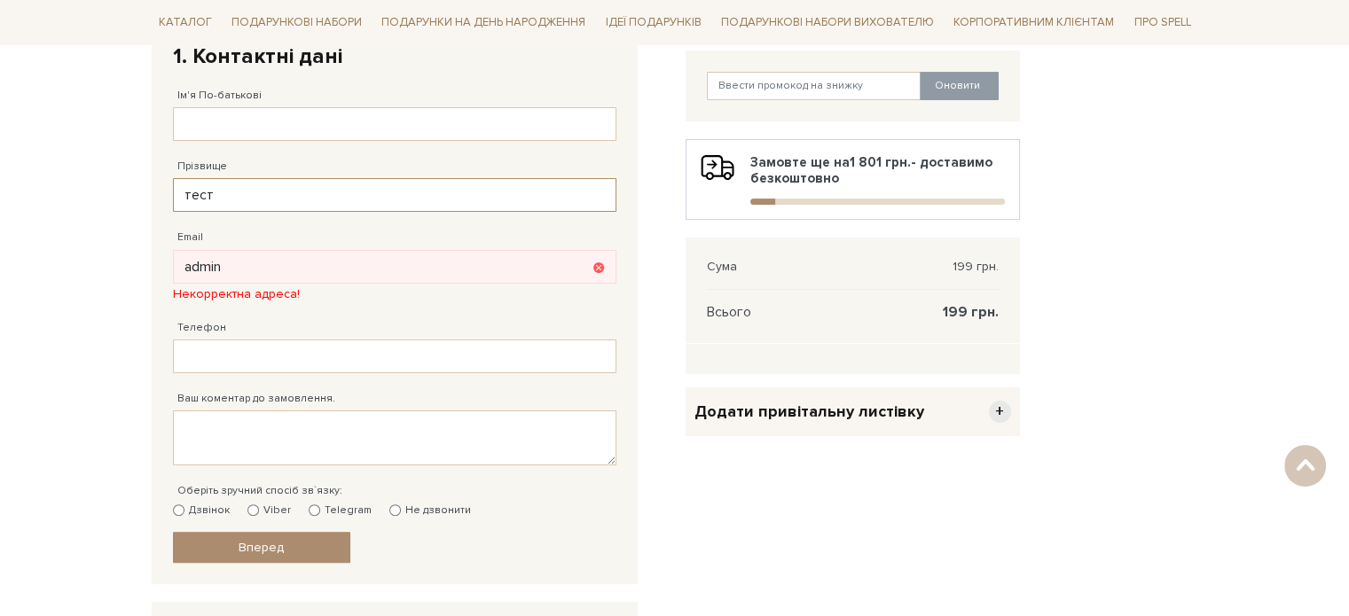  Describe the element at coordinates (260, 491) in the screenshot. I see `label: Оберіть зручний спосіб зв`язку:` at that location.